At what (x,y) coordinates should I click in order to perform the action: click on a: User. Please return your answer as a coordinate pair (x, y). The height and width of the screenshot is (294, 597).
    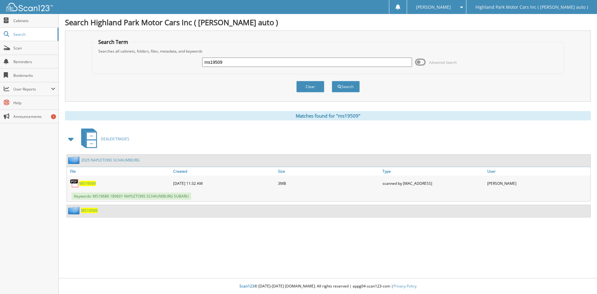
    Looking at the image, I should click on (538, 171).